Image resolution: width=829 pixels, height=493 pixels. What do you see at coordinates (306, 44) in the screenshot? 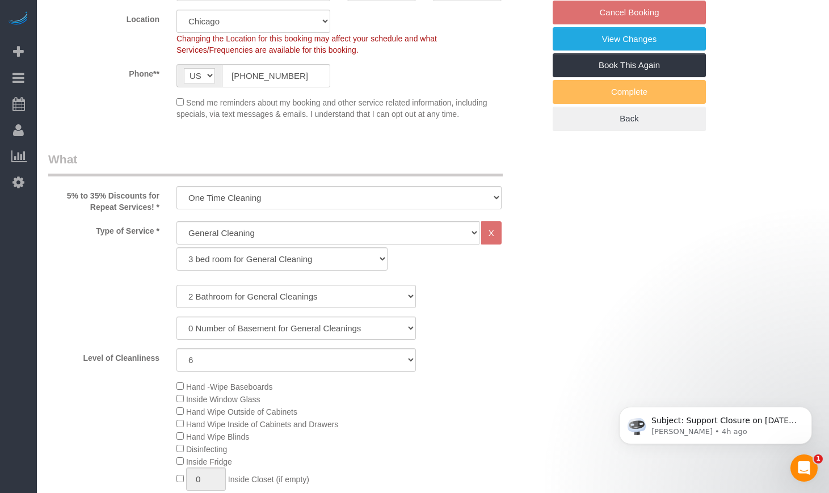
I see `span: Changing the Location for this booking may affect your schedule and what Services/Frequencies are...` at bounding box center [306, 44].